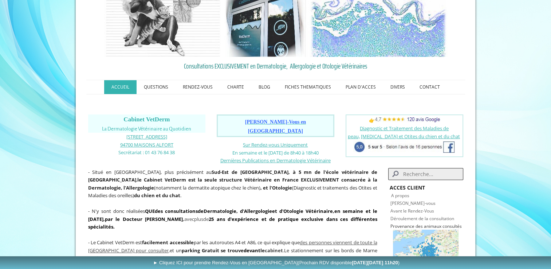 The width and height of the screenshot is (551, 269). Describe the element at coordinates (244, 211) in the screenshot. I see `strong: de , d' et d'` at that location.